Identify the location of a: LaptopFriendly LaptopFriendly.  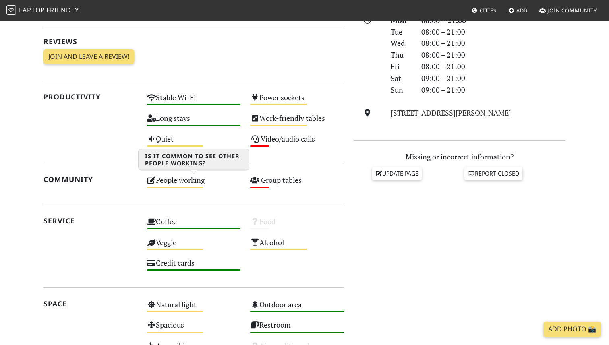
(43, 10).